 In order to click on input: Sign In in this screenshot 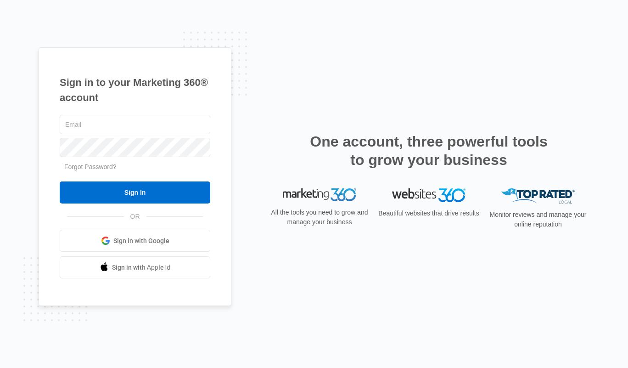, I will do `click(135, 192)`.